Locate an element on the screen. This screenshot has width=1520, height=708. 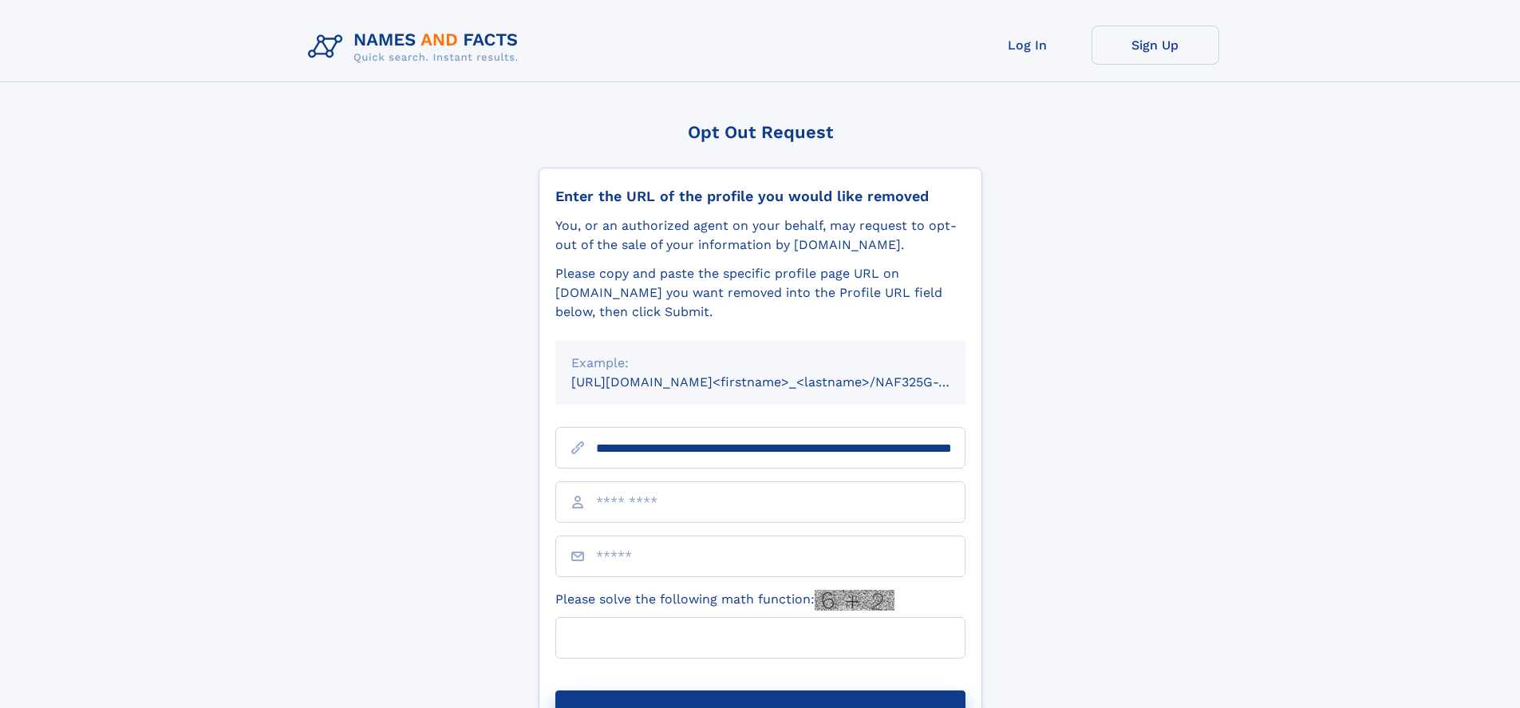
div: You, or an authorized agent on your behalf, may request to opt-out of the sale of your informatio... is located at coordinates (761, 235).